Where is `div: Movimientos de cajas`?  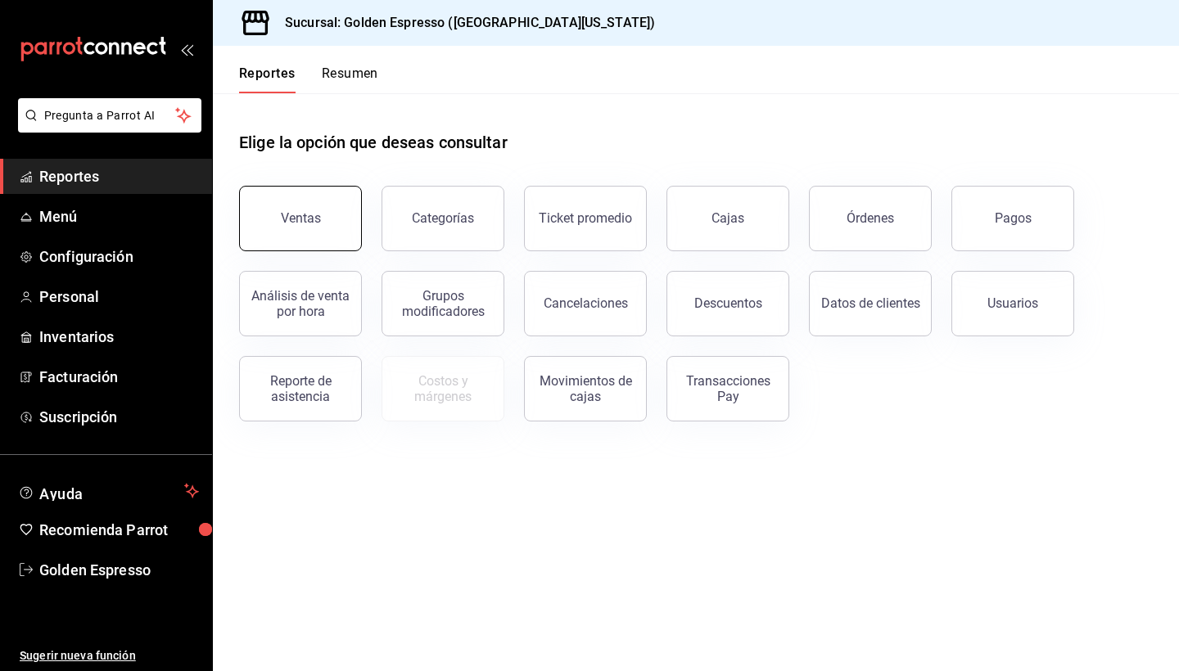 div: Movimientos de cajas is located at coordinates (585, 389).